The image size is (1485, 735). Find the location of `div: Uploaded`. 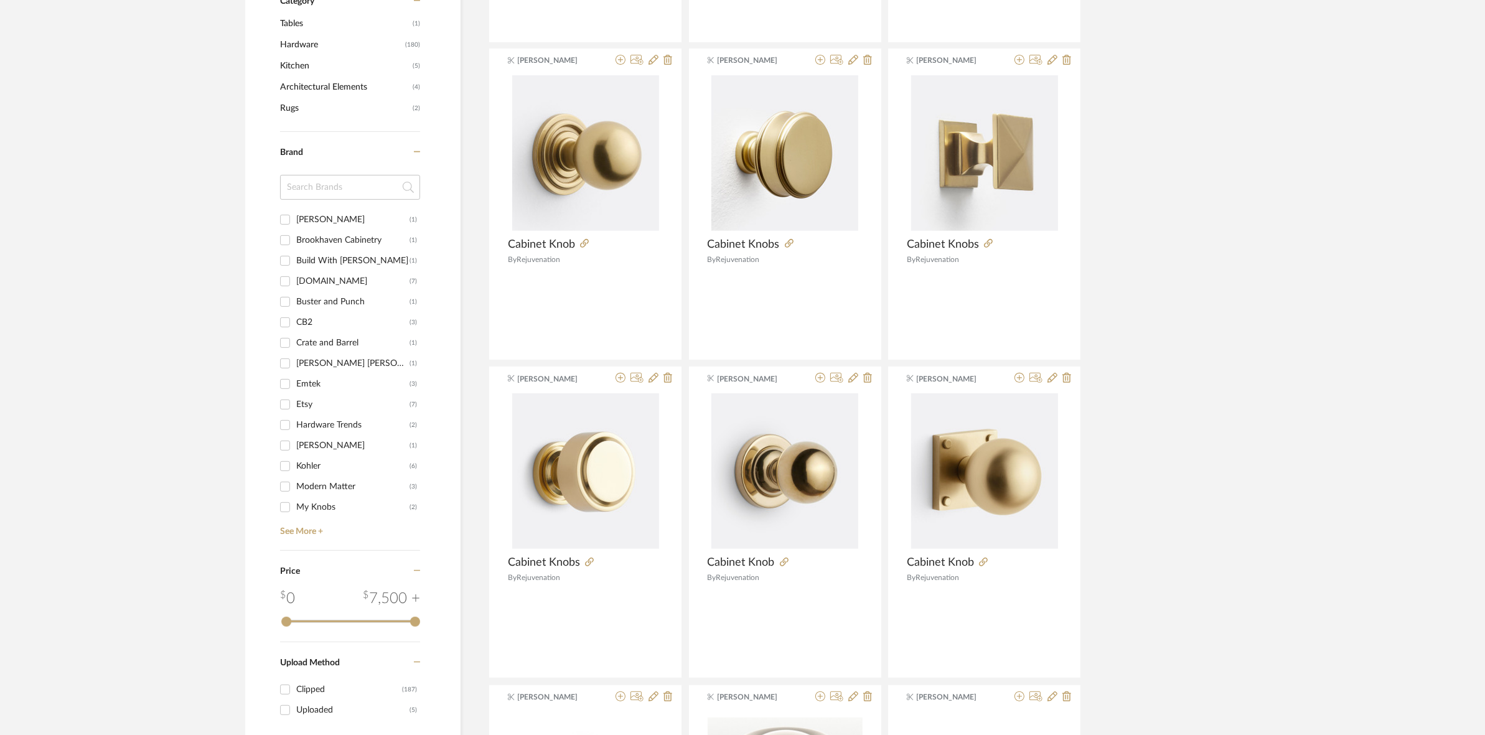

div: Uploaded is located at coordinates (353, 710).